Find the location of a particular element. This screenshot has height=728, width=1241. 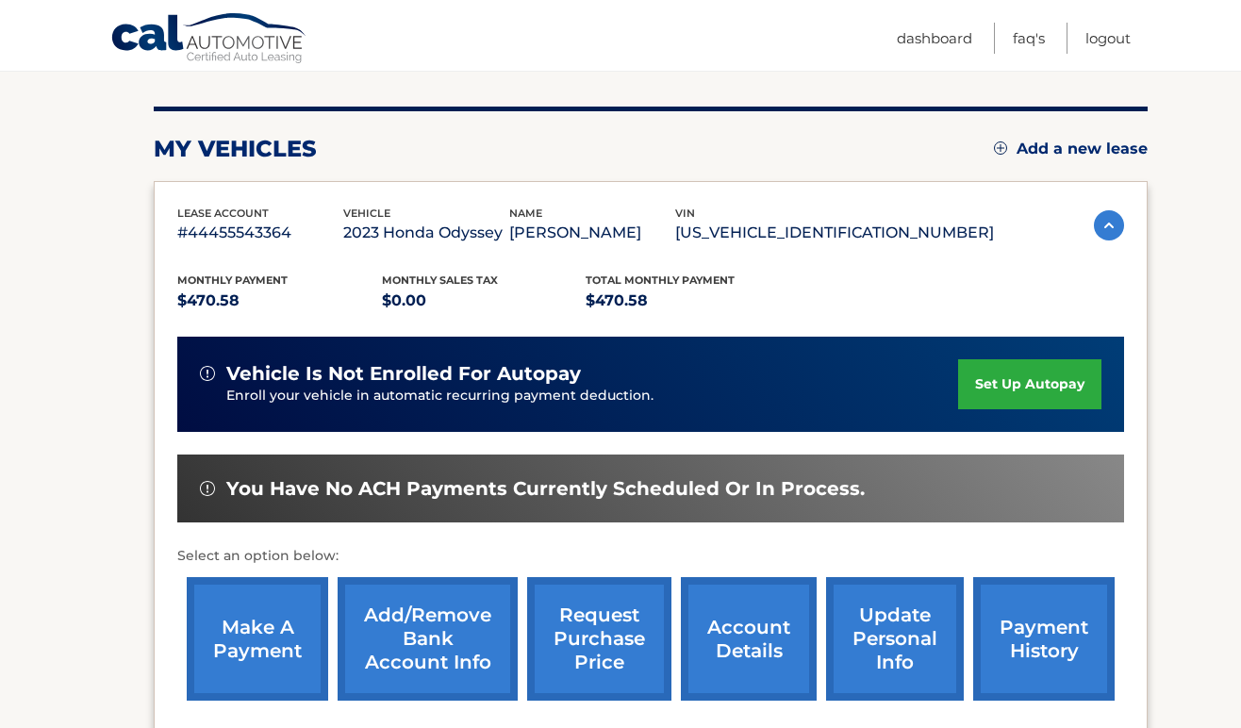

p: 2023 Honda Odyssey is located at coordinates (426, 233).